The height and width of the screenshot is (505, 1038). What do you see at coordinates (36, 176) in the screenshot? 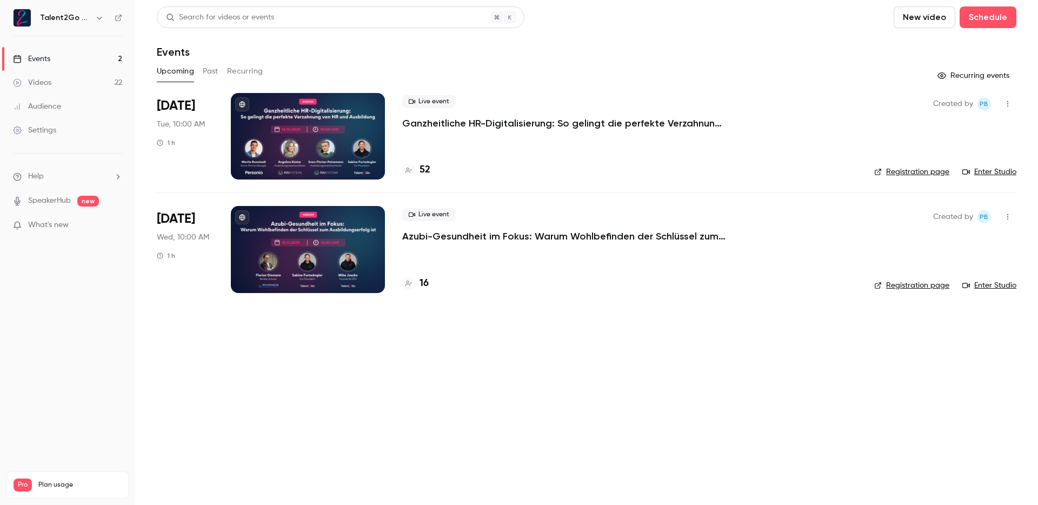
I see `span: Help` at bounding box center [36, 176].